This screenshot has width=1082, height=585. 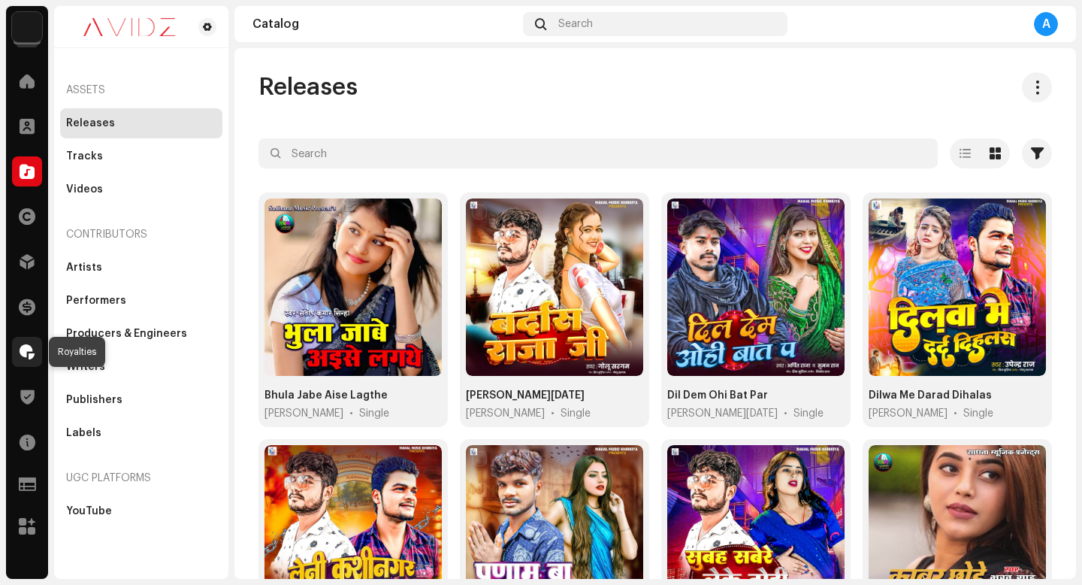 I want to click on div: Dil Dem Ohi Bat Par, so click(x=718, y=395).